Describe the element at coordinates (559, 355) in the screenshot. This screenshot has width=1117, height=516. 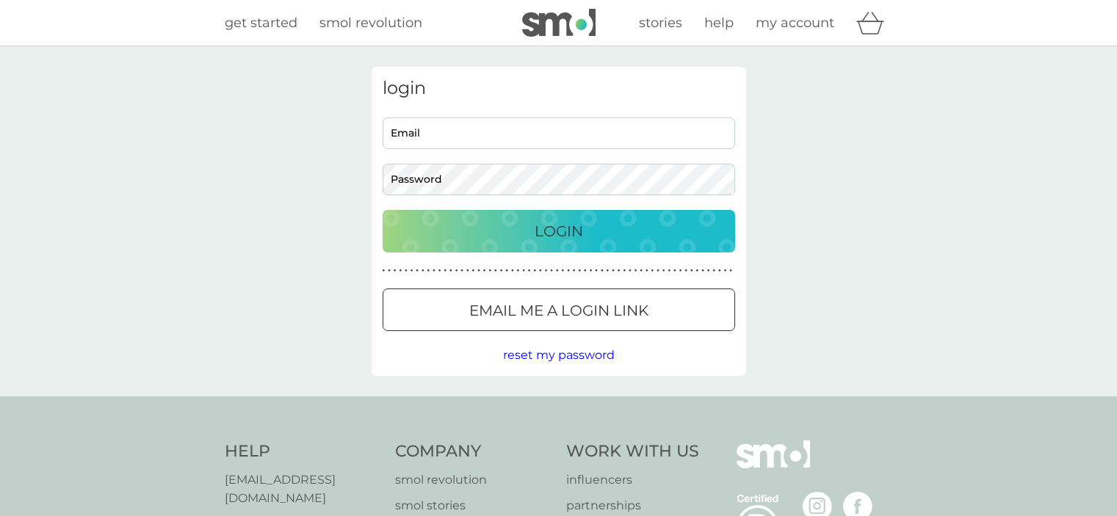
I see `span: reset my password` at that location.